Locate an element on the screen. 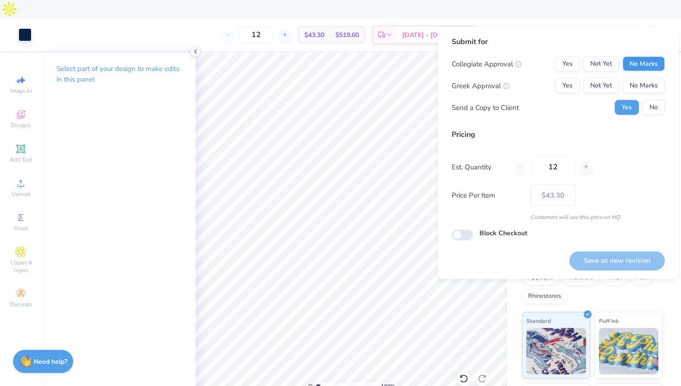 This screenshot has height=386, width=681. img: Ashutosh Sharma is located at coordinates (653, 35).